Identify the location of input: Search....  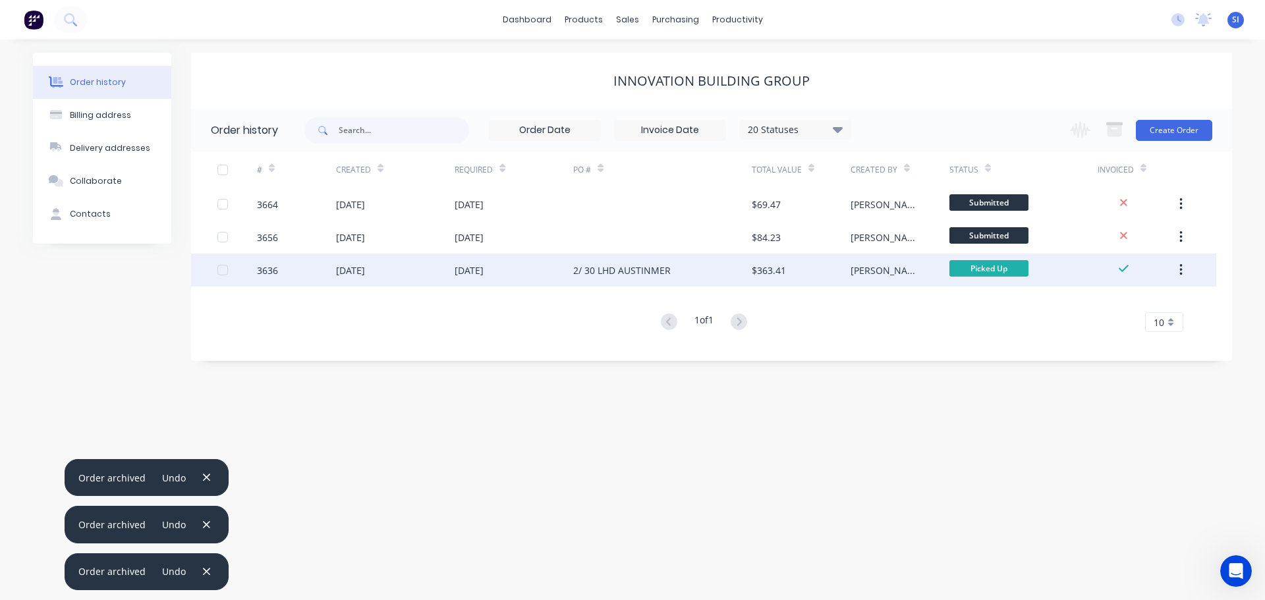
(404, 130).